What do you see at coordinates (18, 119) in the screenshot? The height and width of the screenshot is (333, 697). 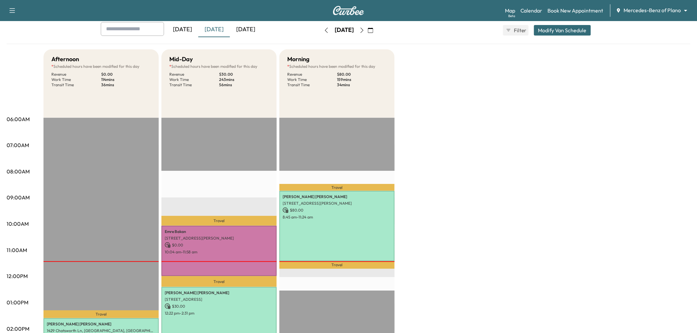 I see `p: 06:00AM` at bounding box center [18, 119].